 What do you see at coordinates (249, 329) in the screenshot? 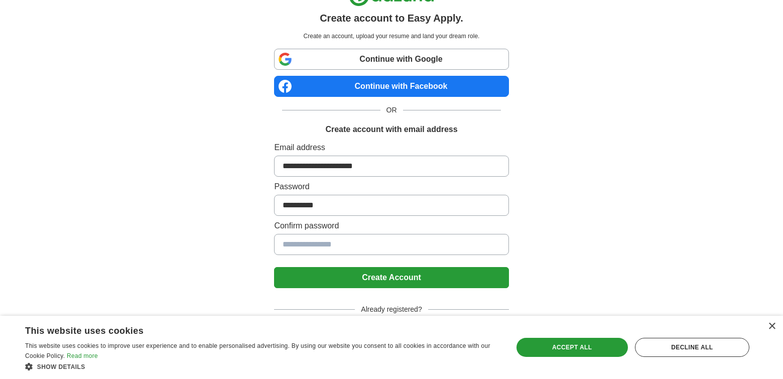
I see `div: This website uses cookies` at bounding box center [249, 329].